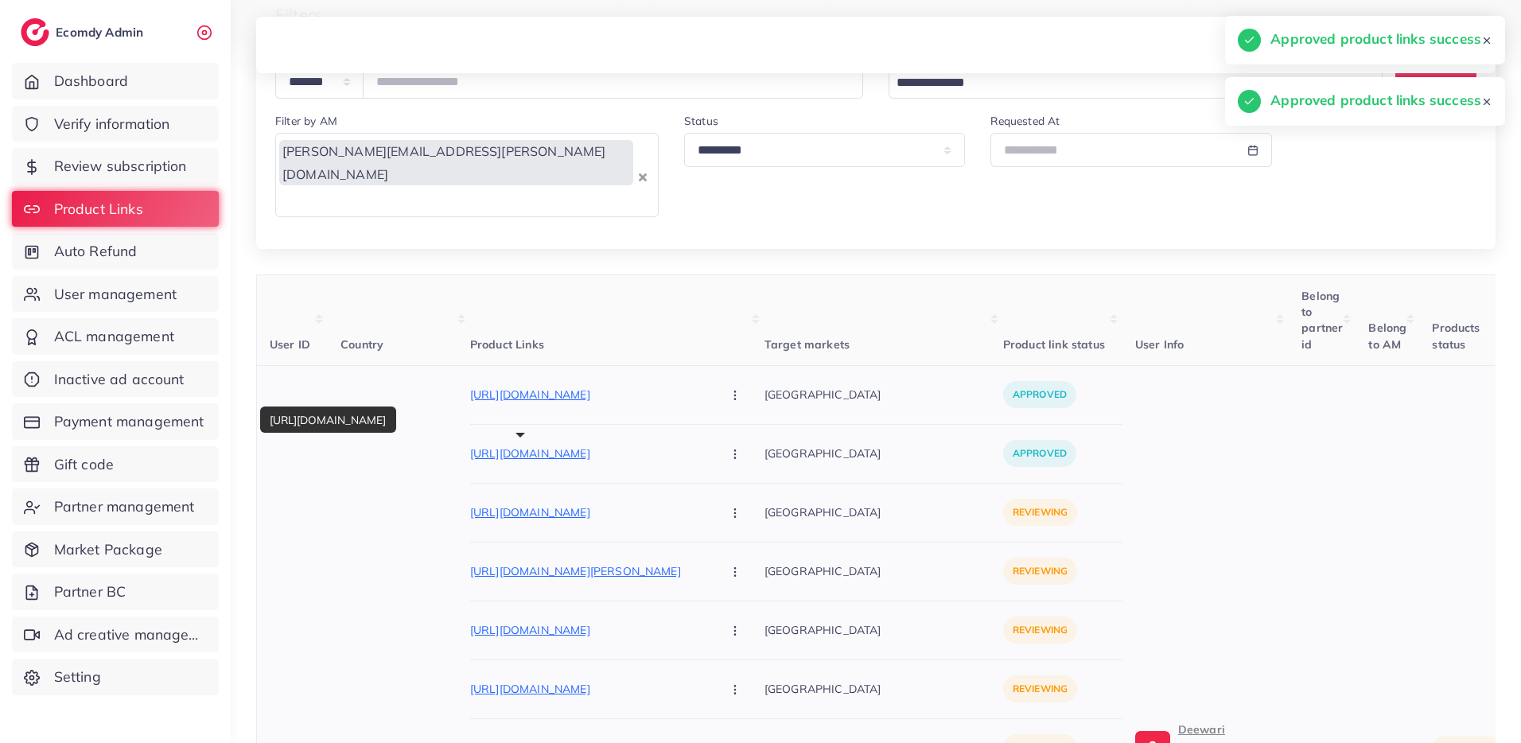 This screenshot has width=1521, height=743. Describe the element at coordinates (115, 251) in the screenshot. I see `a: Auto Refund` at that location.